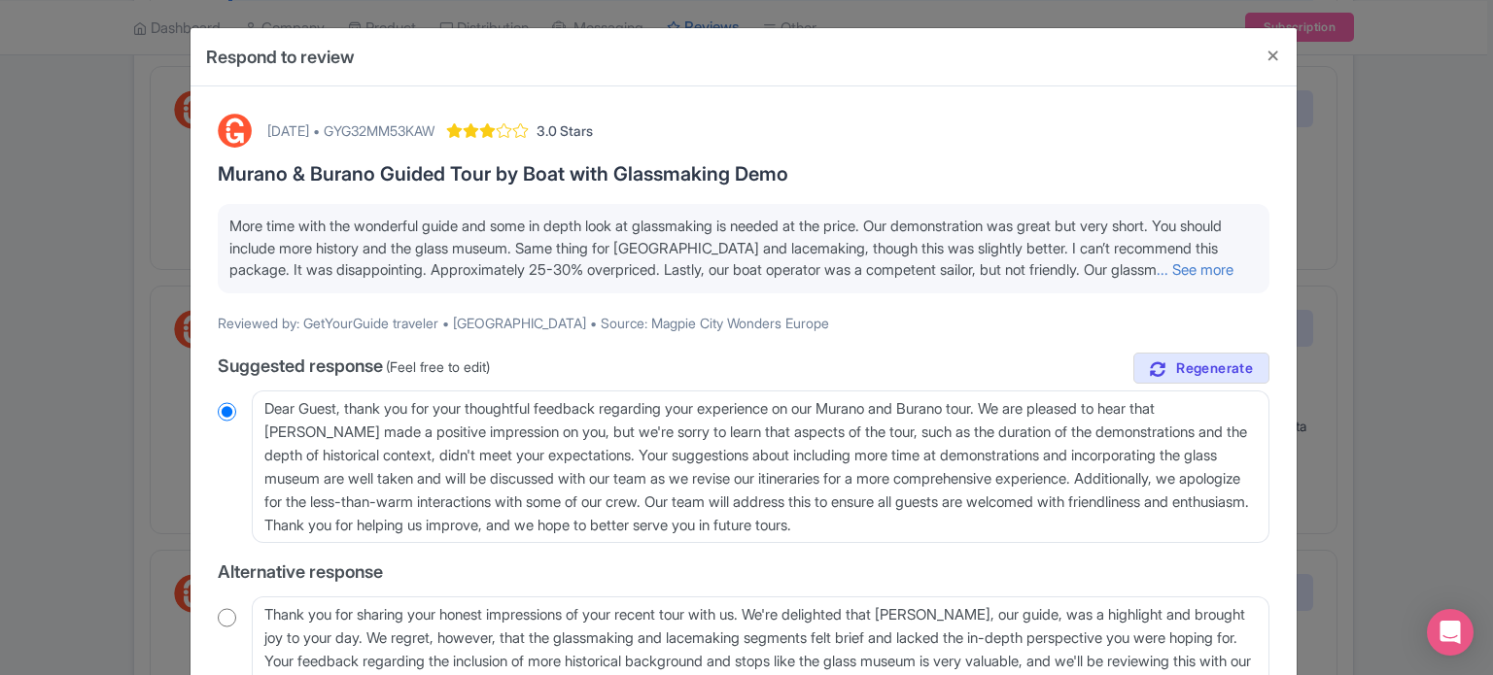 The image size is (1493, 675). What do you see at coordinates (1273, 55) in the screenshot?
I see `button: Close` at bounding box center [1273, 55].